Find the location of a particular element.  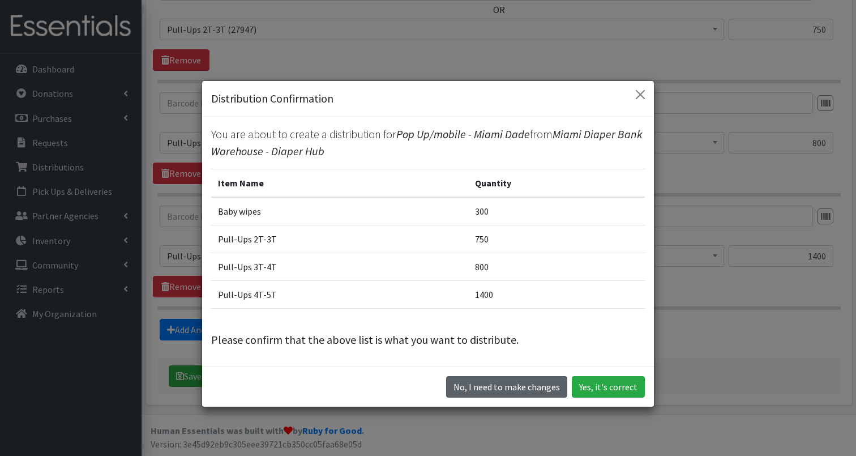

button: Yes, it's correct is located at coordinates (608, 387).